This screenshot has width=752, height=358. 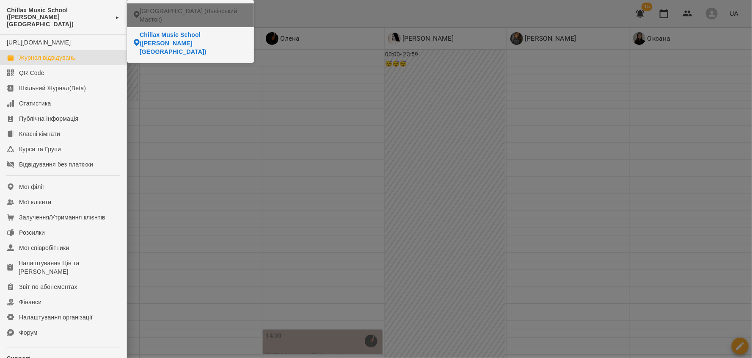 I want to click on div: Фінанси, so click(x=30, y=302).